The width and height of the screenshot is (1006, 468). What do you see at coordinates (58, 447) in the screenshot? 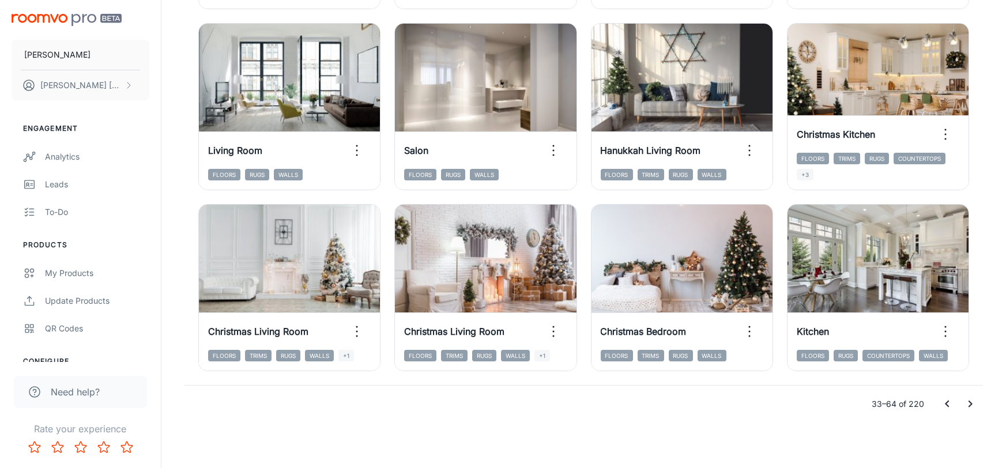
I see `button: Rate 2 star` at bounding box center [58, 447].